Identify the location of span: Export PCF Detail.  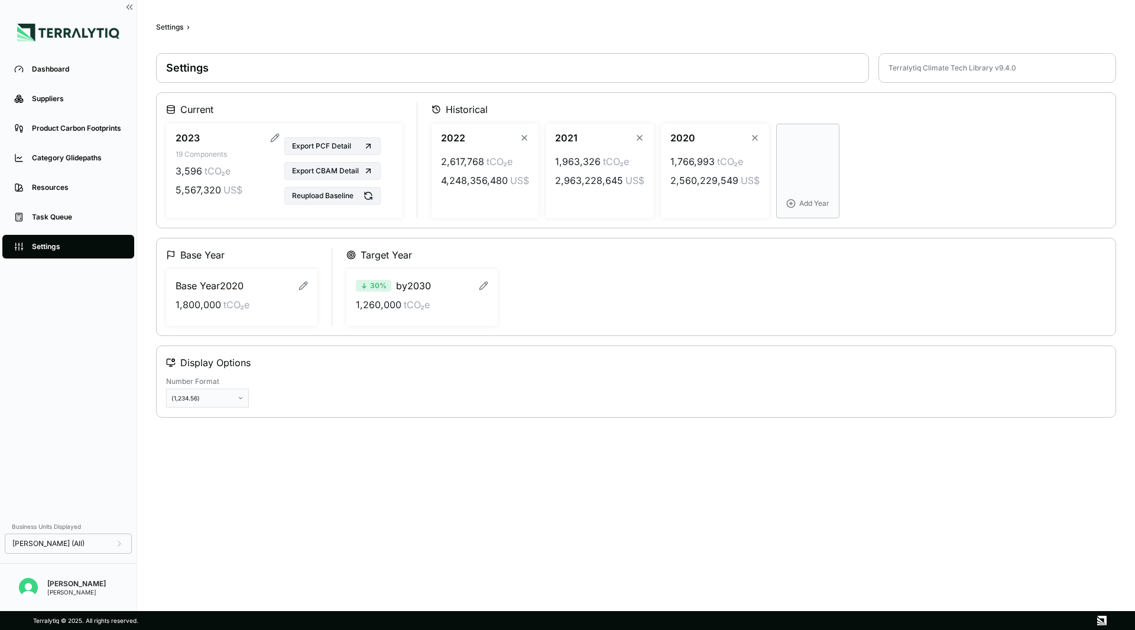
(322, 146).